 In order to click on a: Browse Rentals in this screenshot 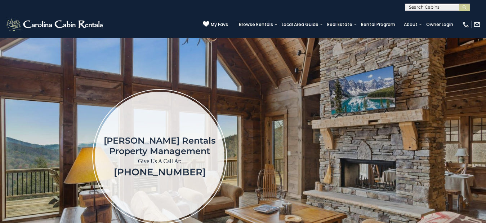, I will do `click(256, 25)`.